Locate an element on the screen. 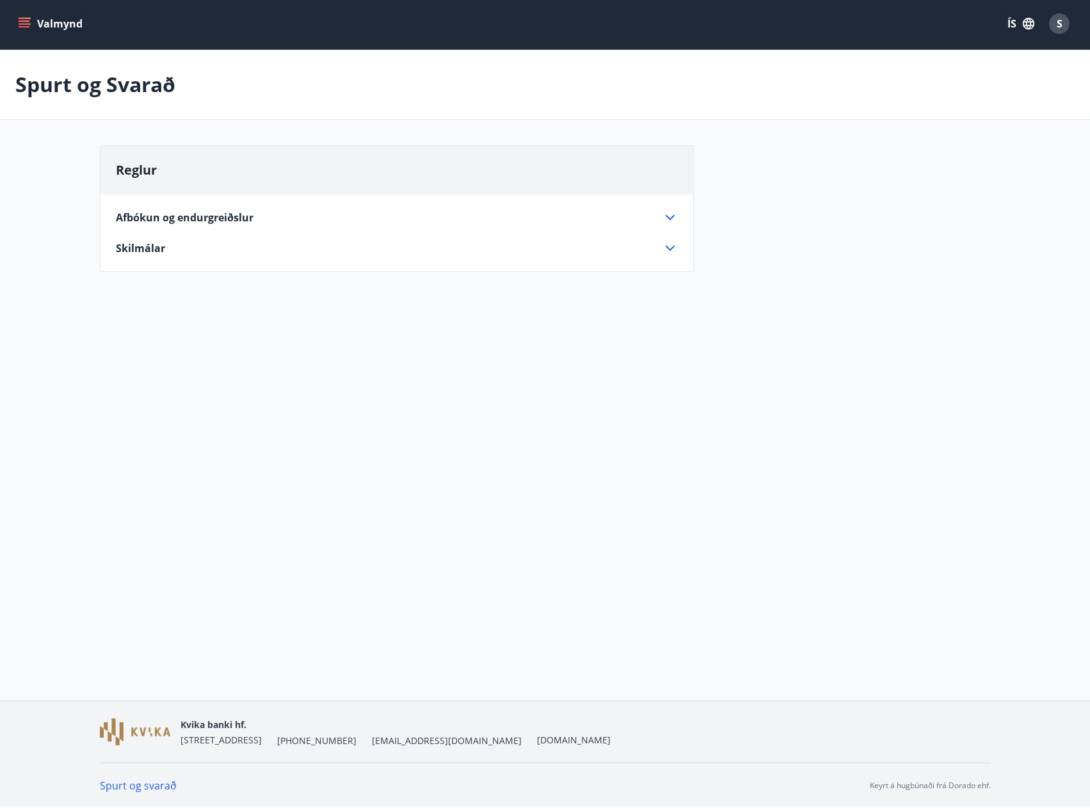 Image resolution: width=1090 pixels, height=808 pixels. p: Spurt og Svarað is located at coordinates (95, 84).